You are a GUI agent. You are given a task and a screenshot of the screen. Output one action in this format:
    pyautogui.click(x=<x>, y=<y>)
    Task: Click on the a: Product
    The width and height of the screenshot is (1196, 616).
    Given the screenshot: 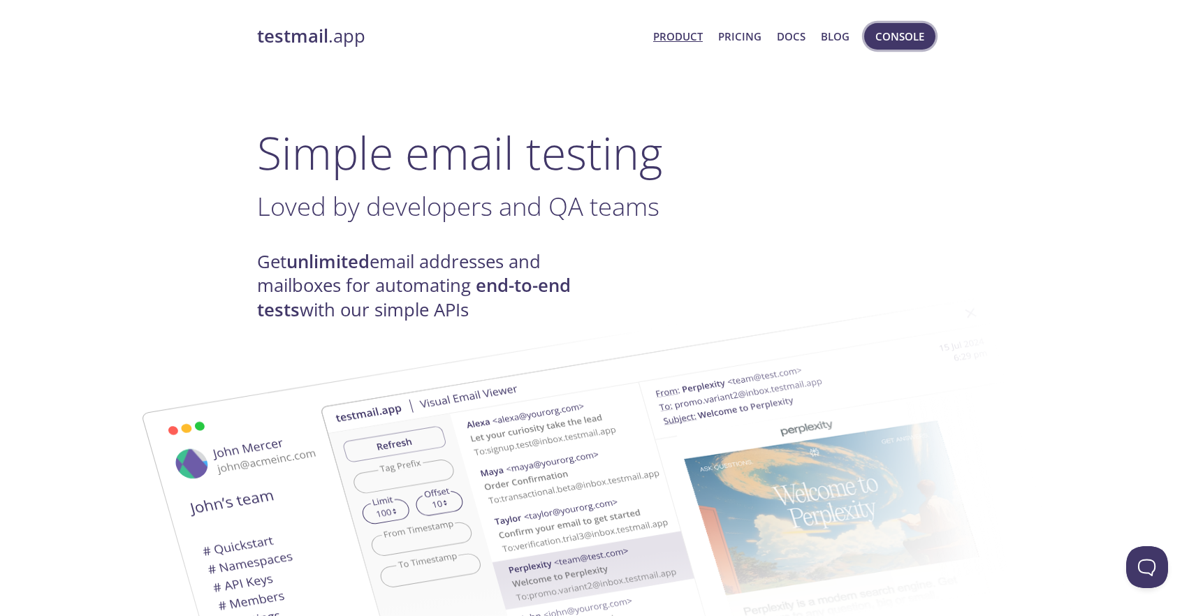 What is the action you would take?
    pyautogui.click(x=678, y=36)
    